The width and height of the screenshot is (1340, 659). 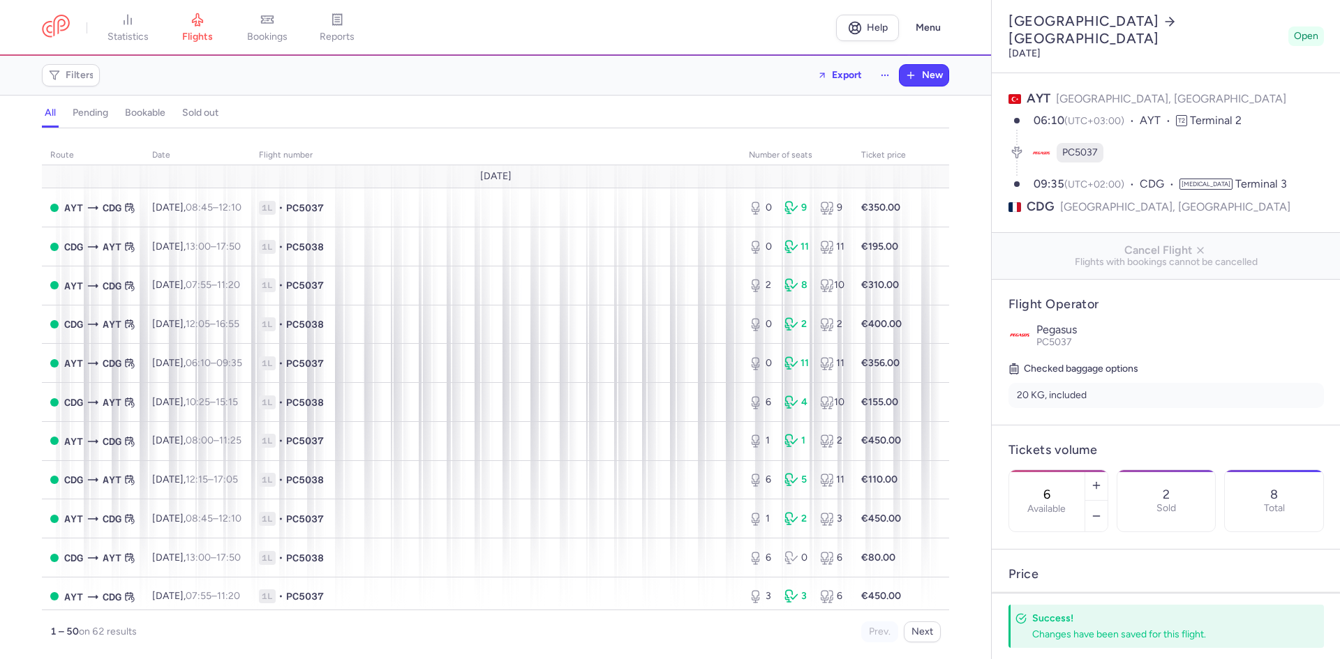 What do you see at coordinates (840, 75) in the screenshot?
I see `button: Export` at bounding box center [840, 75].